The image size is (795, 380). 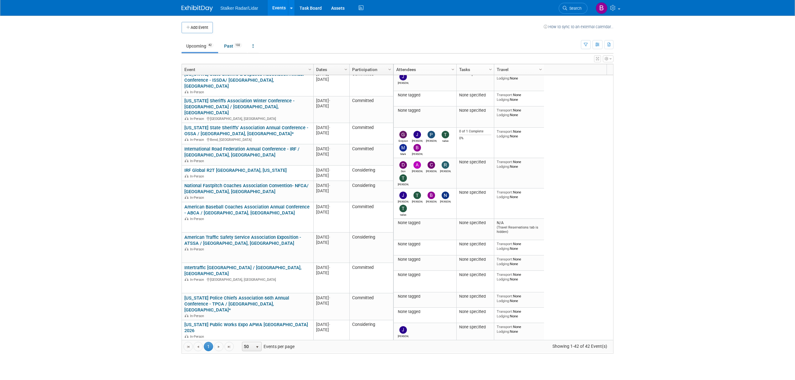 What do you see at coordinates (573, 8) in the screenshot?
I see `a: Search` at bounding box center [573, 8].